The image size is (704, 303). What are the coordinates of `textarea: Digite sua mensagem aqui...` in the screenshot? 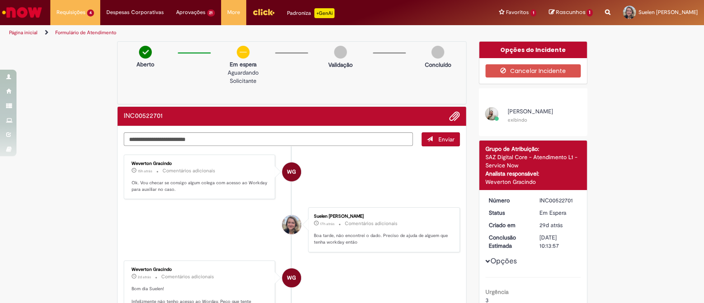 It's located at (269, 139).